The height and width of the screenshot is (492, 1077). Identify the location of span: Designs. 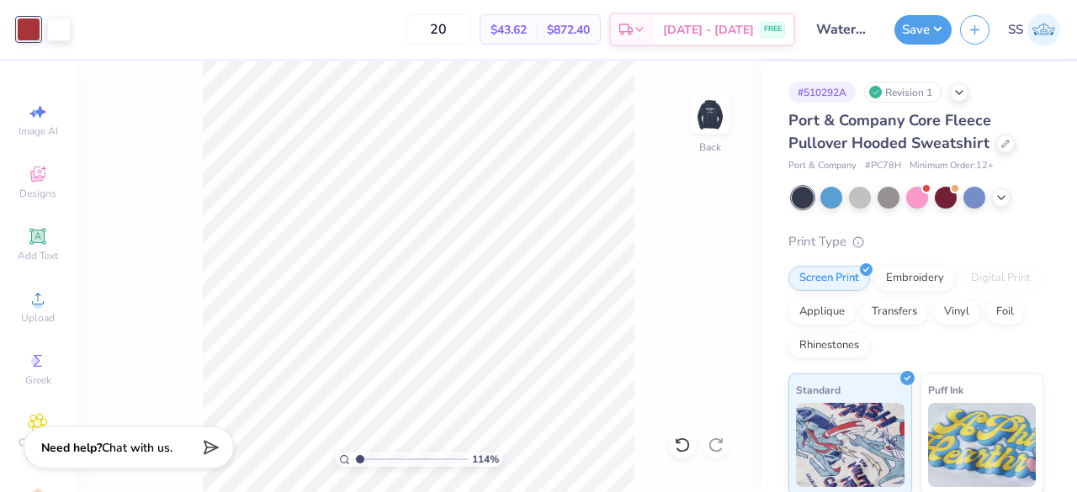
(38, 194).